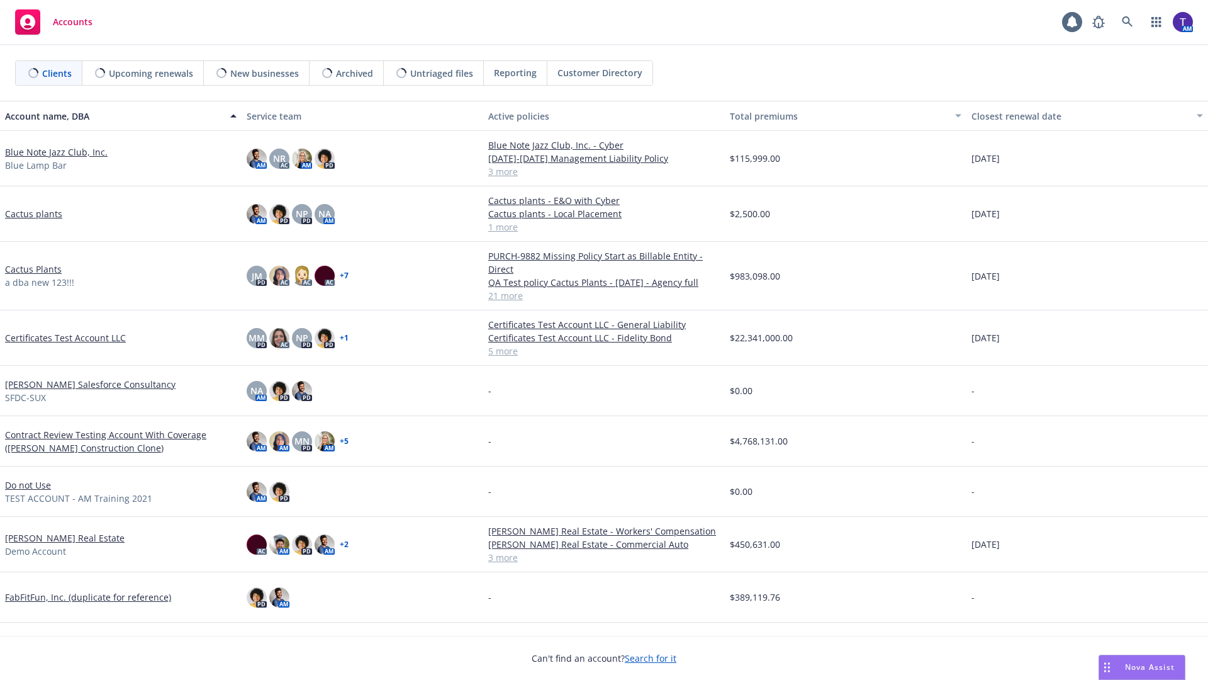 The image size is (1208, 680). What do you see at coordinates (88, 597) in the screenshot?
I see `a: FabFitFun, Inc. (duplicate for reference)` at bounding box center [88, 597].